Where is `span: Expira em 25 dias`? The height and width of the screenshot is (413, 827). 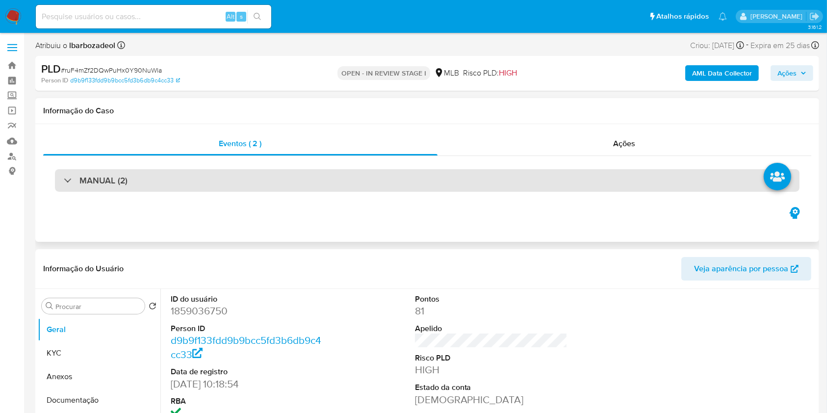
span: Expira em 25 dias is located at coordinates (780, 46).